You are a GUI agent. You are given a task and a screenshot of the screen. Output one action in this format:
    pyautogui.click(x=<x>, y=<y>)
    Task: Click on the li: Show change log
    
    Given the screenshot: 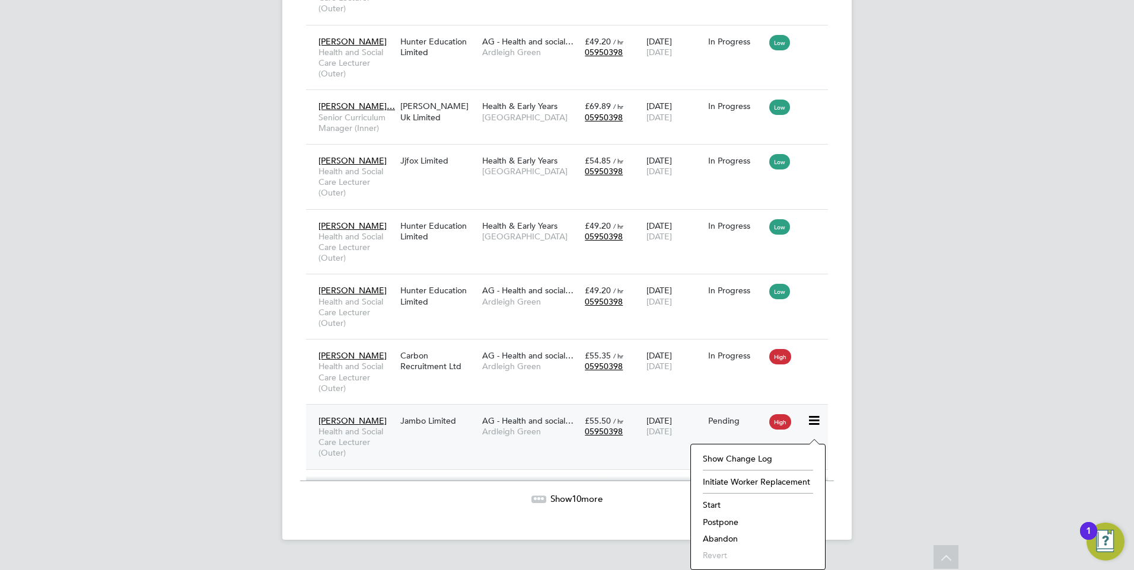 What is the action you would take?
    pyautogui.click(x=758, y=459)
    